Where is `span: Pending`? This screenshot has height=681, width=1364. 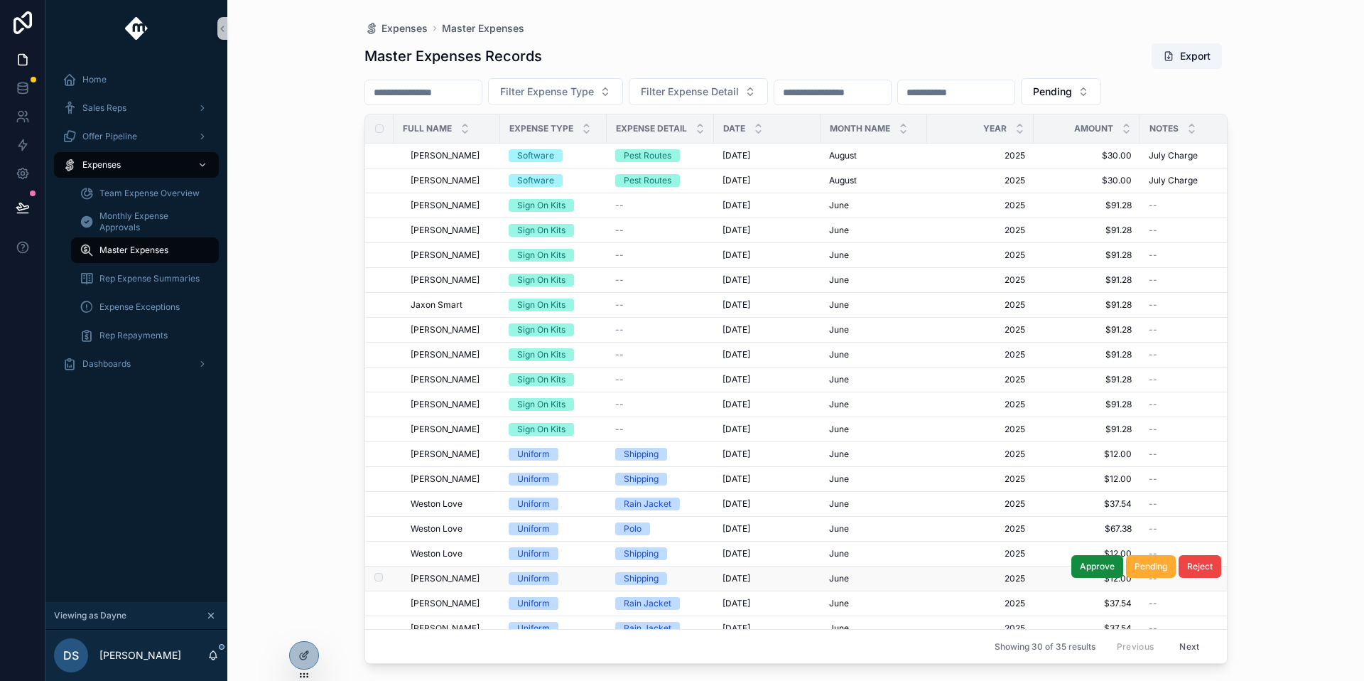 span: Pending is located at coordinates (1052, 92).